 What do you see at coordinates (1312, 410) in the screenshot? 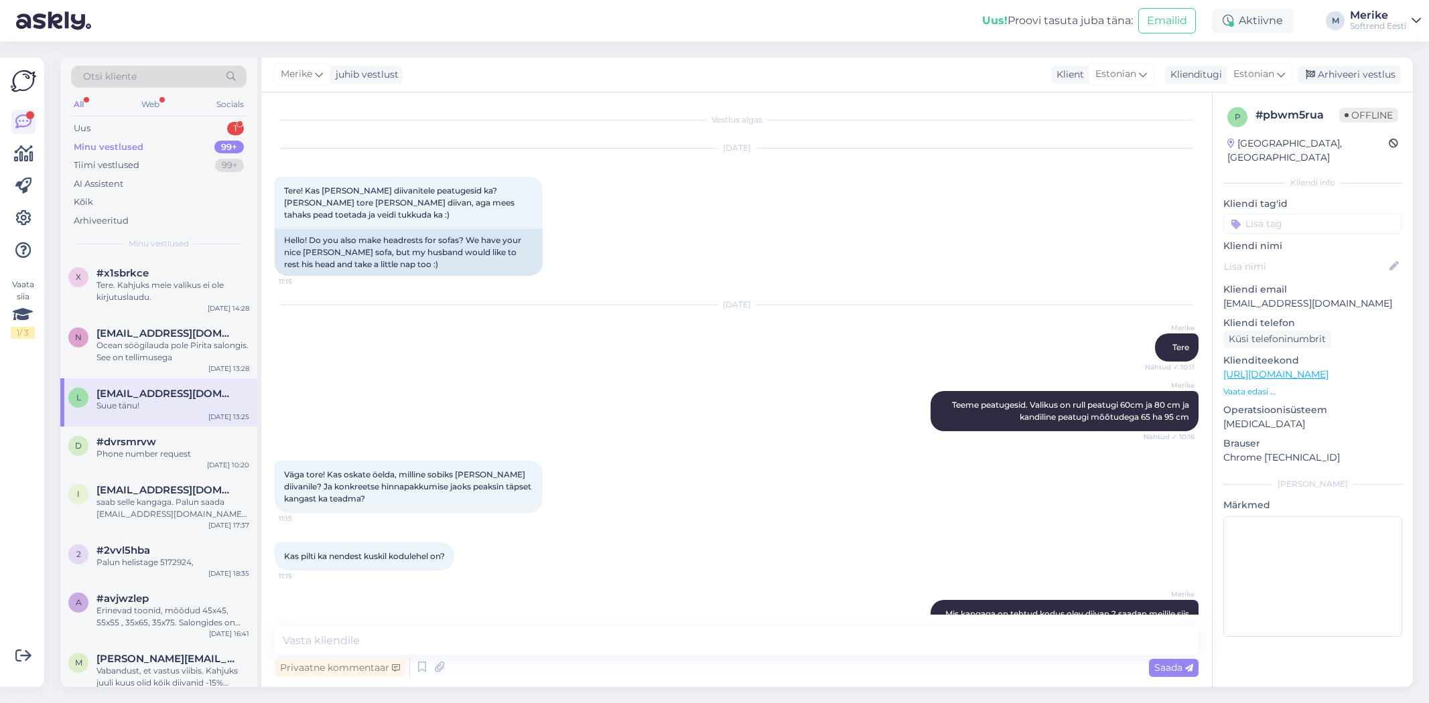
I see `p: Operatsioonisüsteem` at bounding box center [1312, 410].